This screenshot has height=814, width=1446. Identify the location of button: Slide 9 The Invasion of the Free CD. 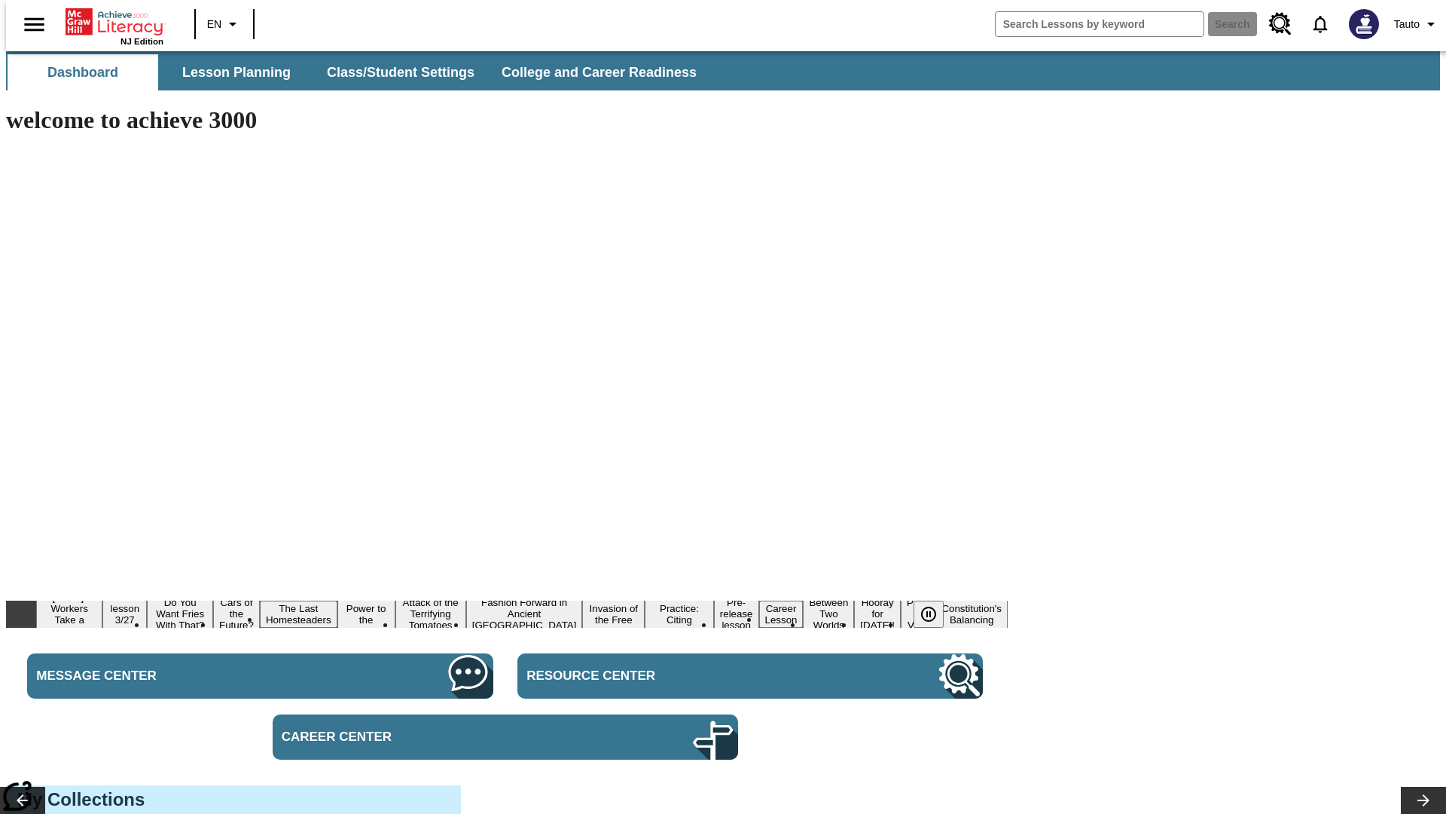
(613, 614).